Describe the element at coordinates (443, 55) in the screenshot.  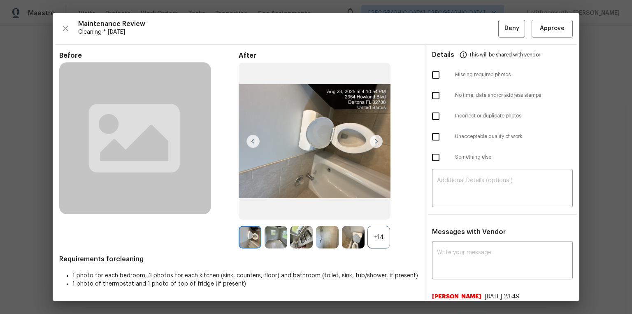
I see `span: Details` at that location.